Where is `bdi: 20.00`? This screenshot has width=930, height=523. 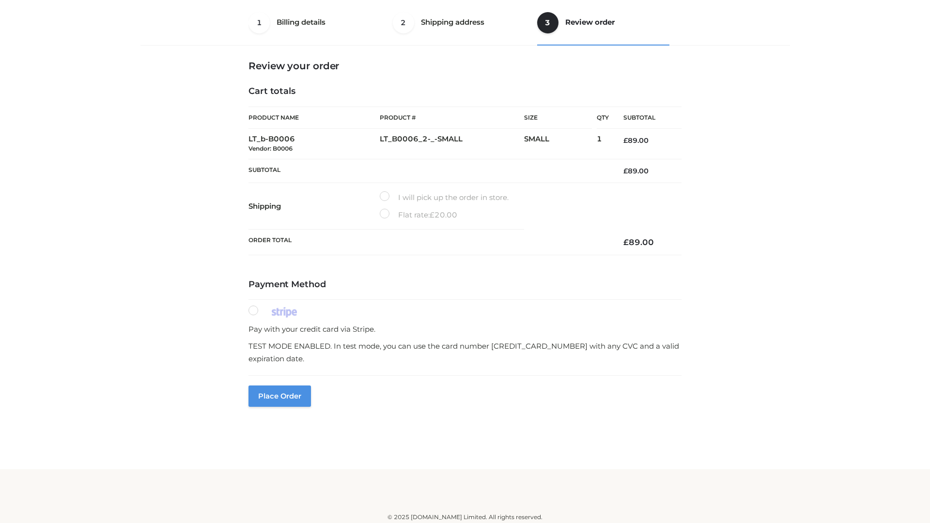
bdi: 20.00 is located at coordinates (443, 215).